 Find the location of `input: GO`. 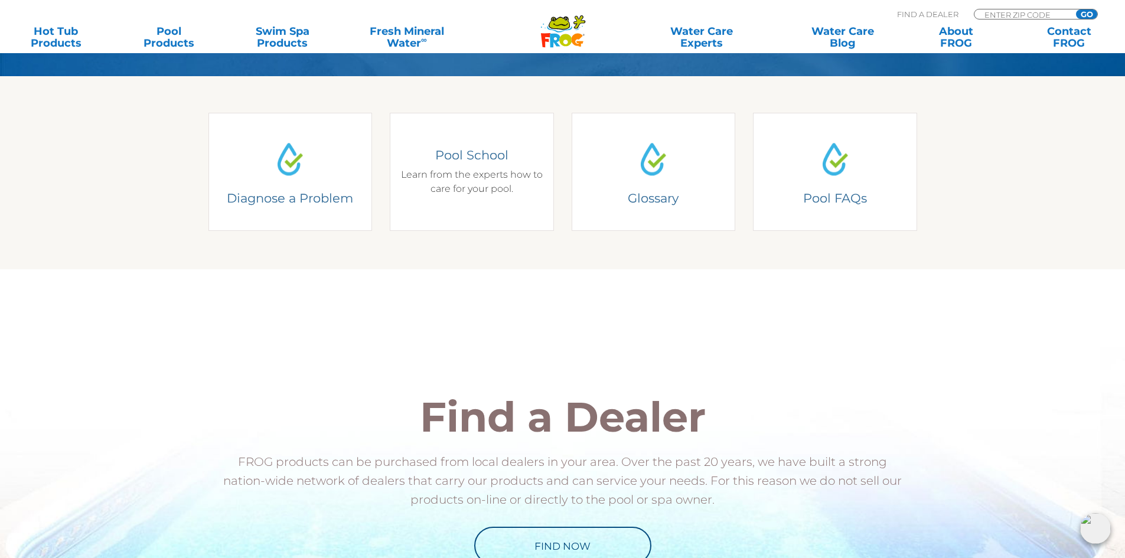

input: GO is located at coordinates (1086, 14).